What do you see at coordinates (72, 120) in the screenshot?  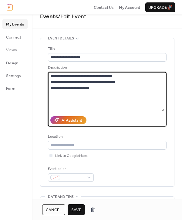 I see `div: AI Assistant` at bounding box center [72, 120].